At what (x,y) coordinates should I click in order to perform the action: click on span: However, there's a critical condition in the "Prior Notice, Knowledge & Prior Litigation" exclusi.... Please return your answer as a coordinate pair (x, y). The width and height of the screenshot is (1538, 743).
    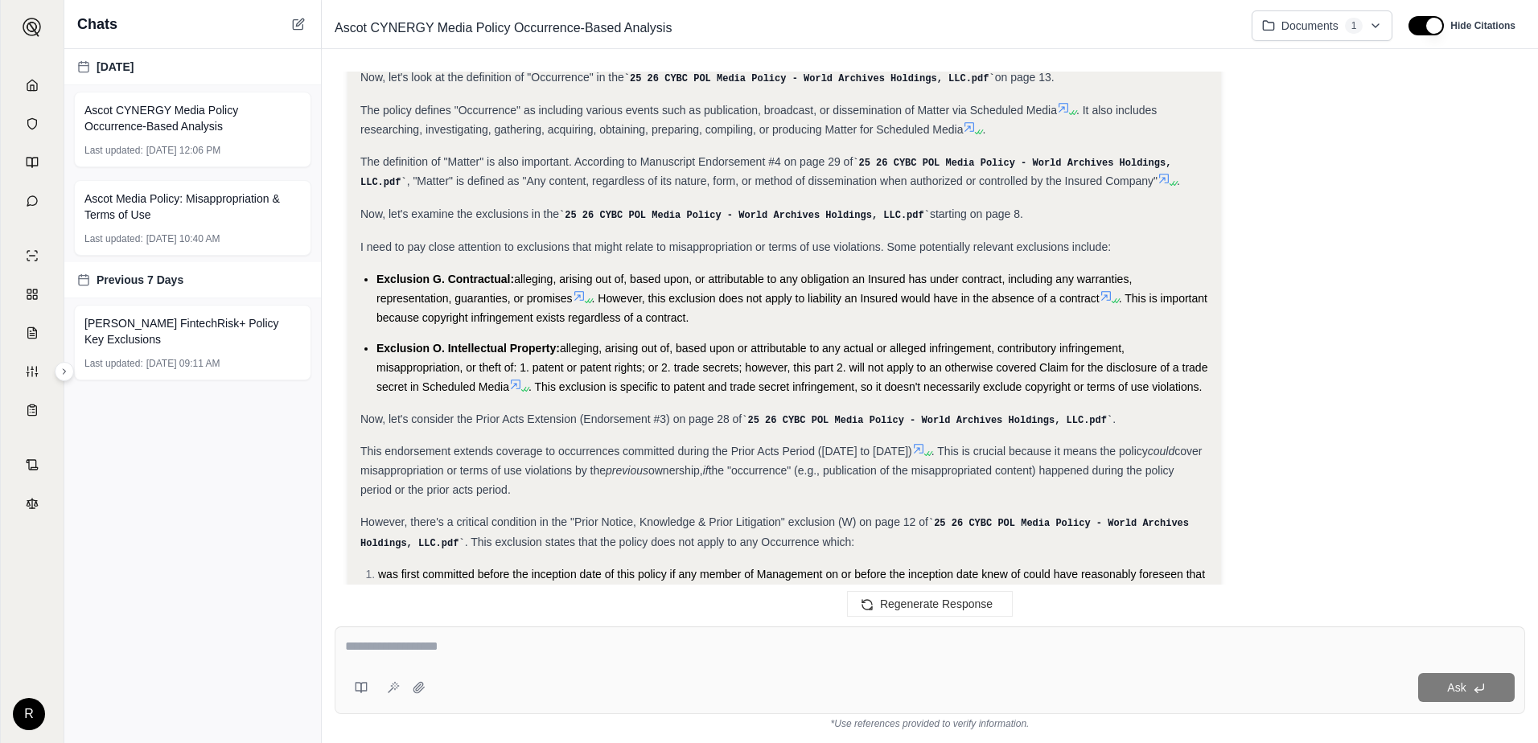
    Looking at the image, I should click on (644, 522).